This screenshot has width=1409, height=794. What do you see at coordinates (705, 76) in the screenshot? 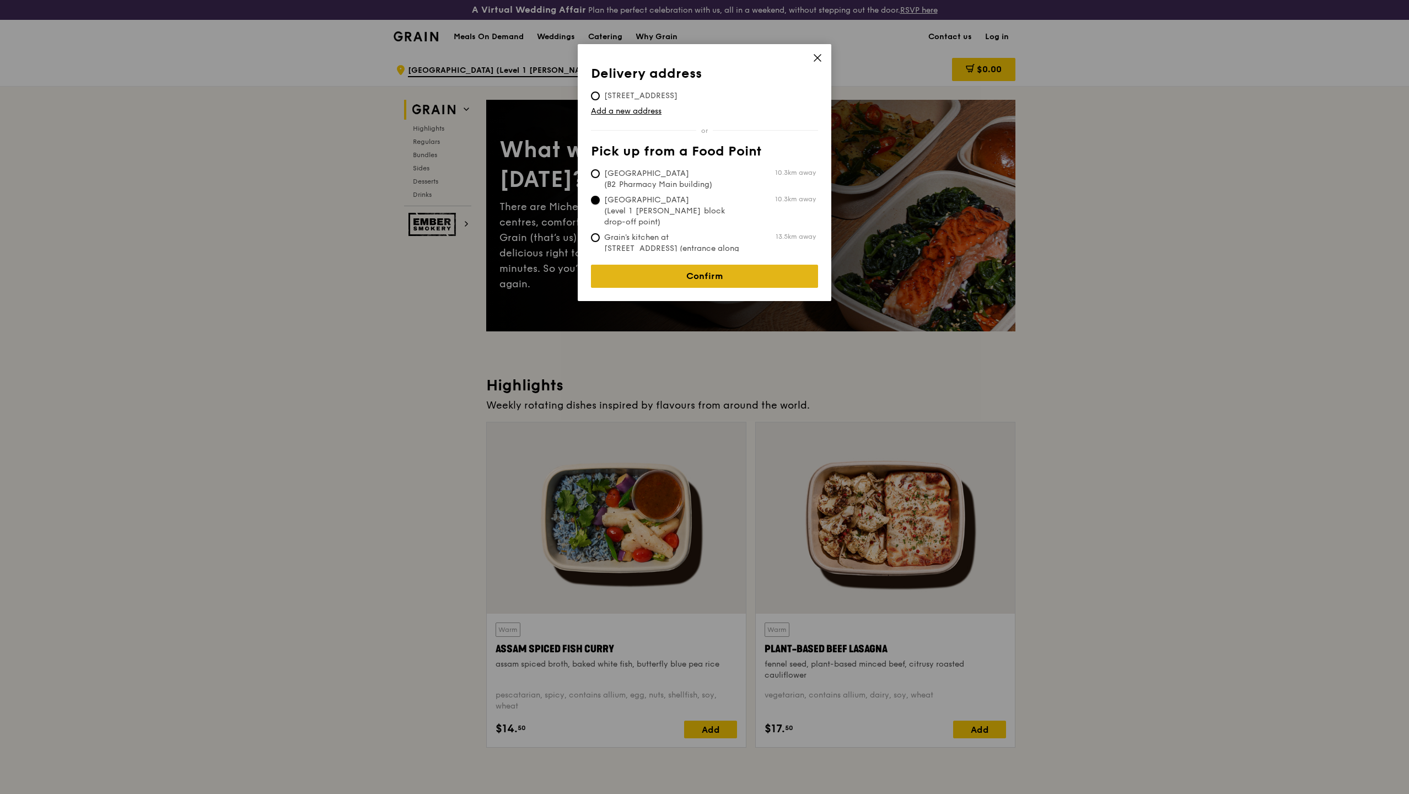
I see `th: Delivery address` at bounding box center [705, 76].